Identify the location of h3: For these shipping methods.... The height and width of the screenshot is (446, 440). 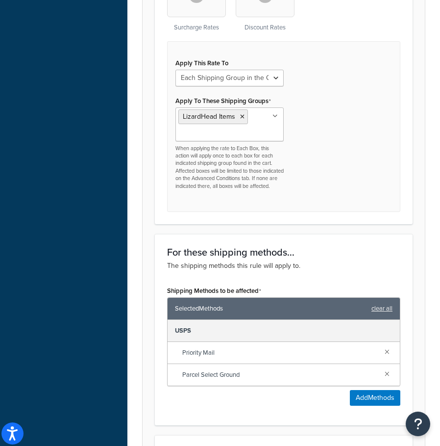
(284, 252).